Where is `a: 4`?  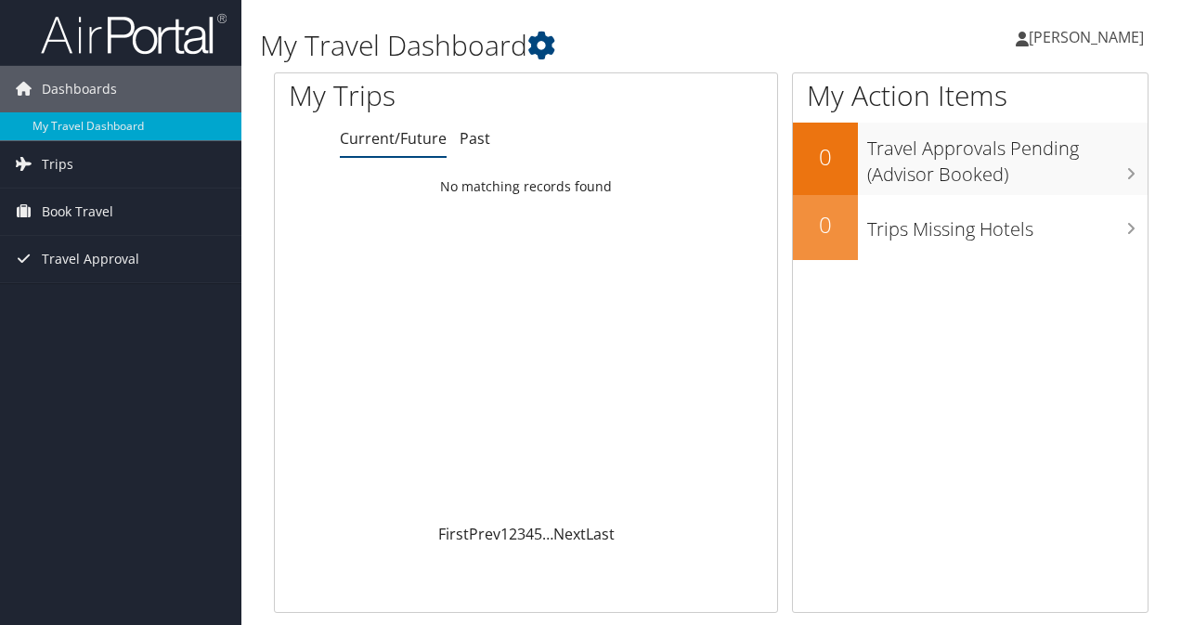 a: 4 is located at coordinates (529, 534).